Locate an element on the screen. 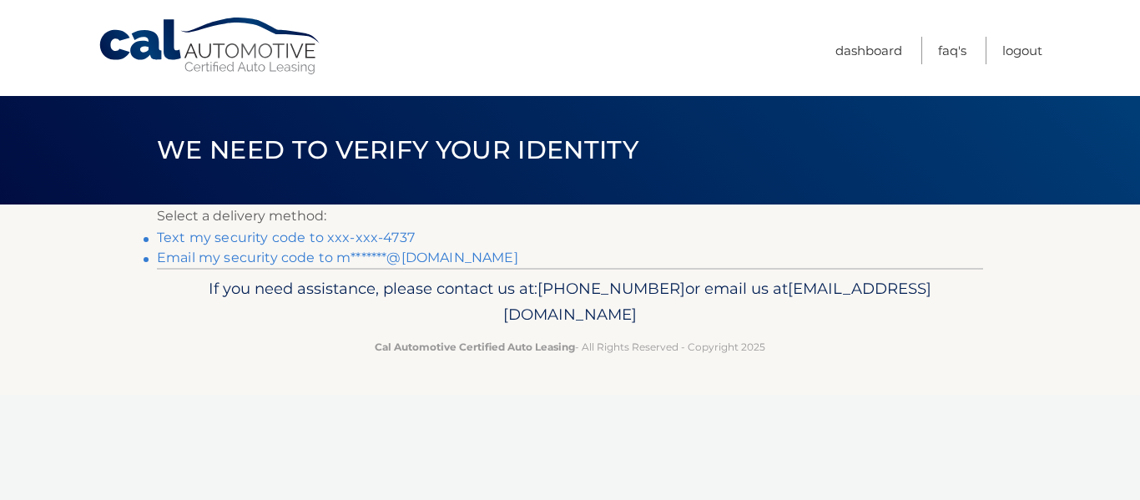  a: Logout is located at coordinates (1022, 50).